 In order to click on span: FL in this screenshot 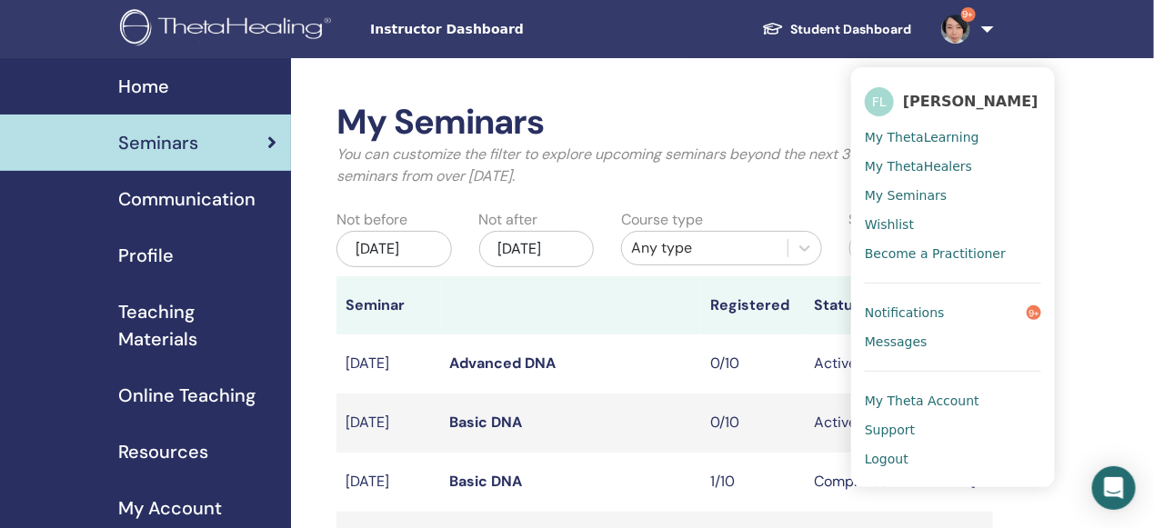, I will do `click(880, 102)`.